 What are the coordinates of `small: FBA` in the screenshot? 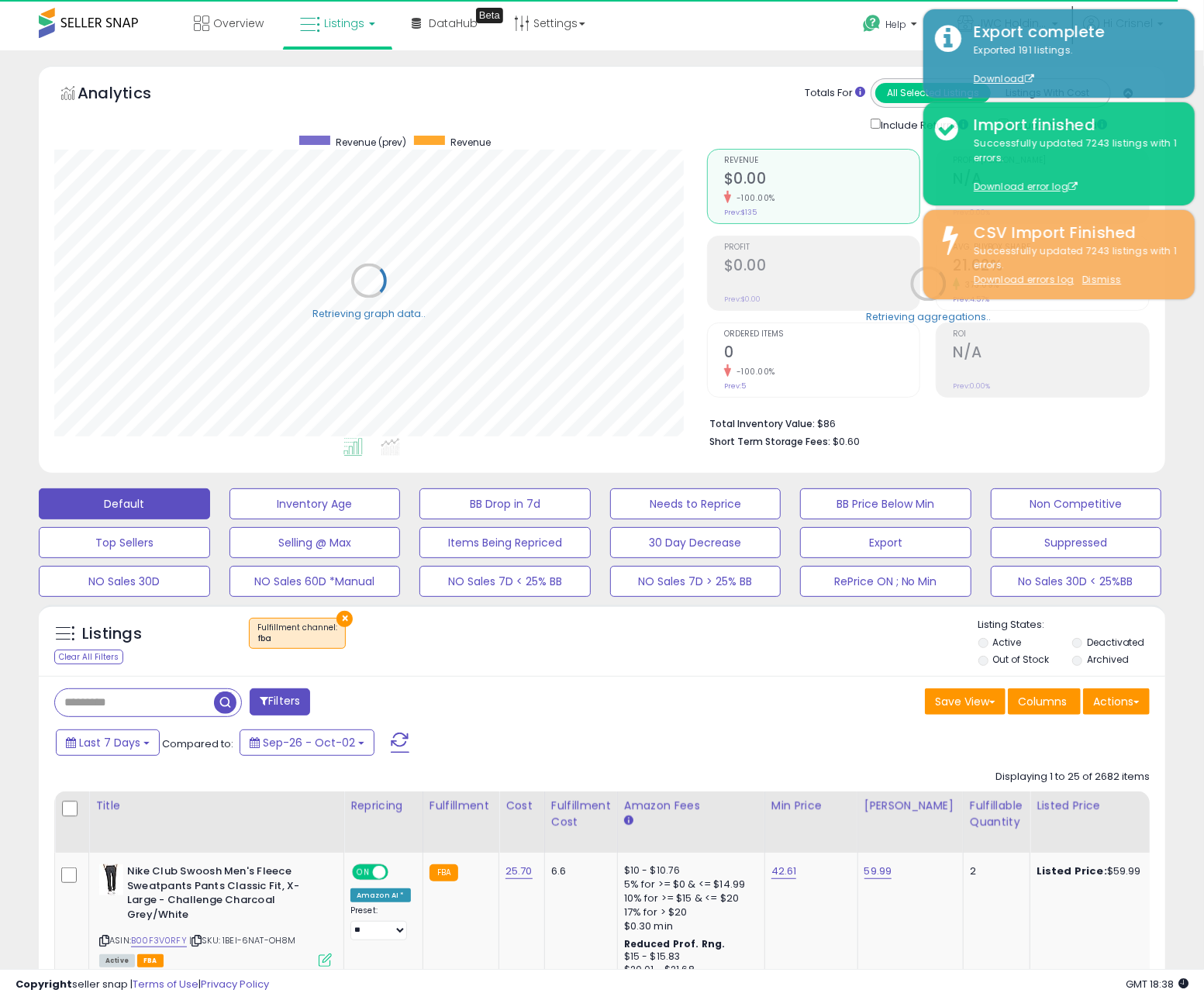 It's located at (444, 873).